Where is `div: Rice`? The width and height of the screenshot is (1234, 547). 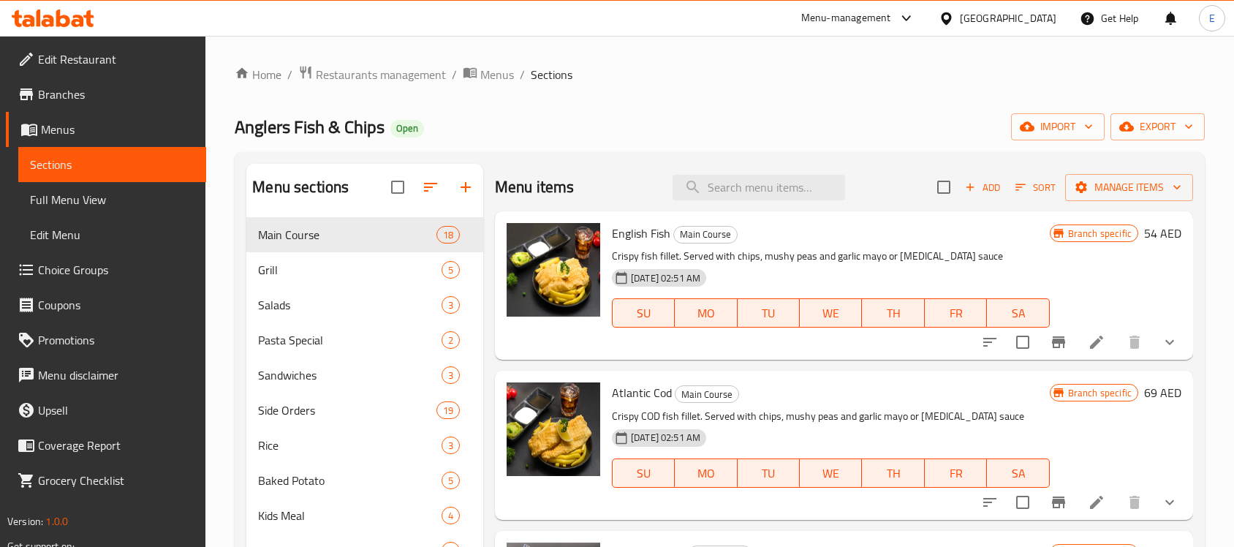 div: Rice is located at coordinates (349, 445).